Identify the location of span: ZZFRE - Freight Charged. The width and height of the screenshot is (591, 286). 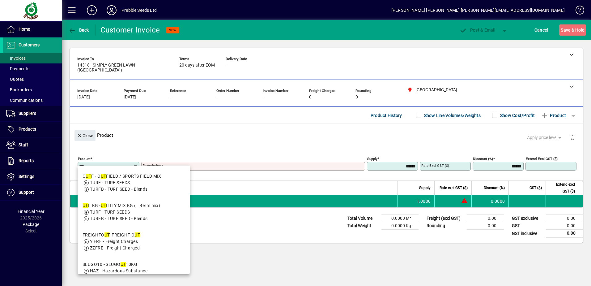
(115, 248).